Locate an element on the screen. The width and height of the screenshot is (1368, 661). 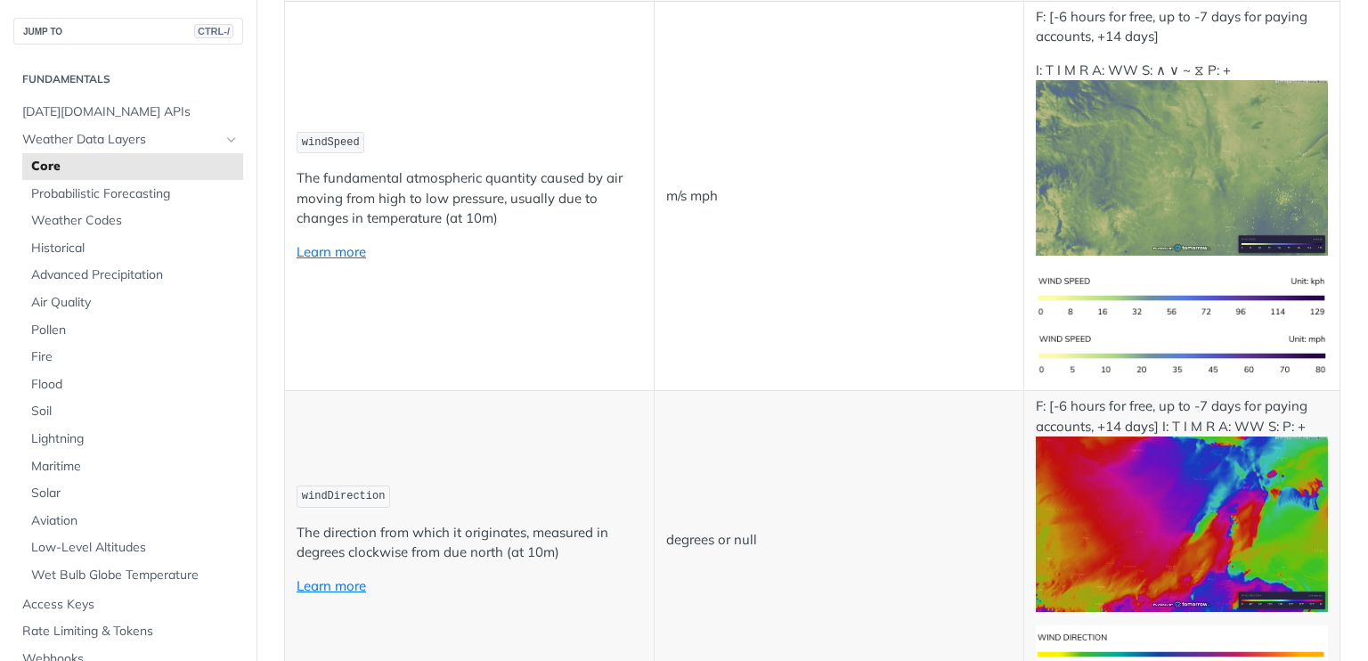
p: The fundamental atmospheric quantity caused by air moving from high to low pressure, usually due ... is located at coordinates (469, 199).